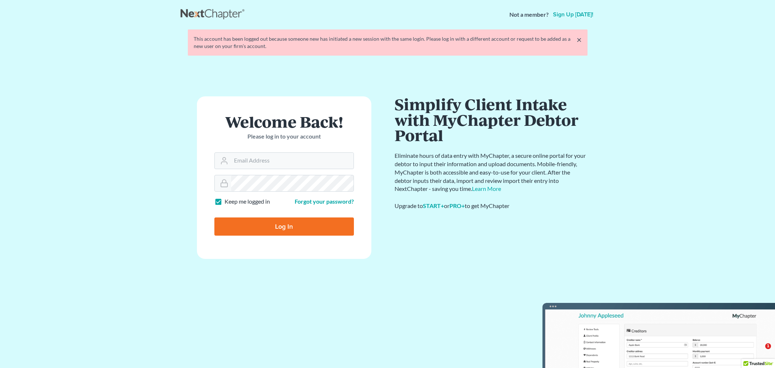 This screenshot has height=368, width=775. What do you see at coordinates (388, 43) in the screenshot?
I see `div: This account has been logged out because someone new has initiated a new session with the same lo...` at bounding box center [388, 43].